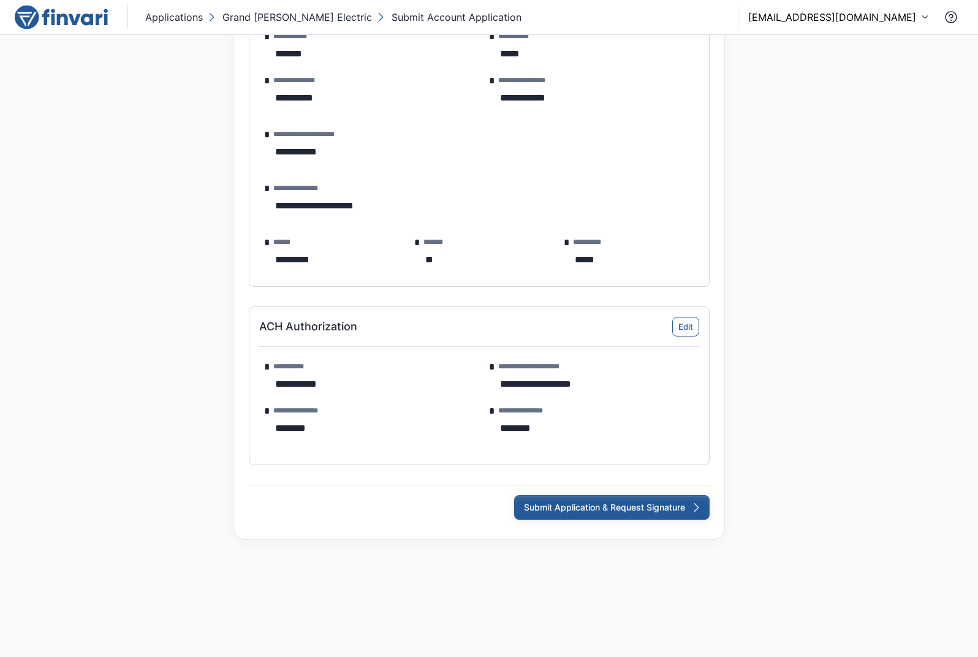 This screenshot has width=978, height=657. What do you see at coordinates (174, 17) in the screenshot?
I see `p: Applications` at bounding box center [174, 17].